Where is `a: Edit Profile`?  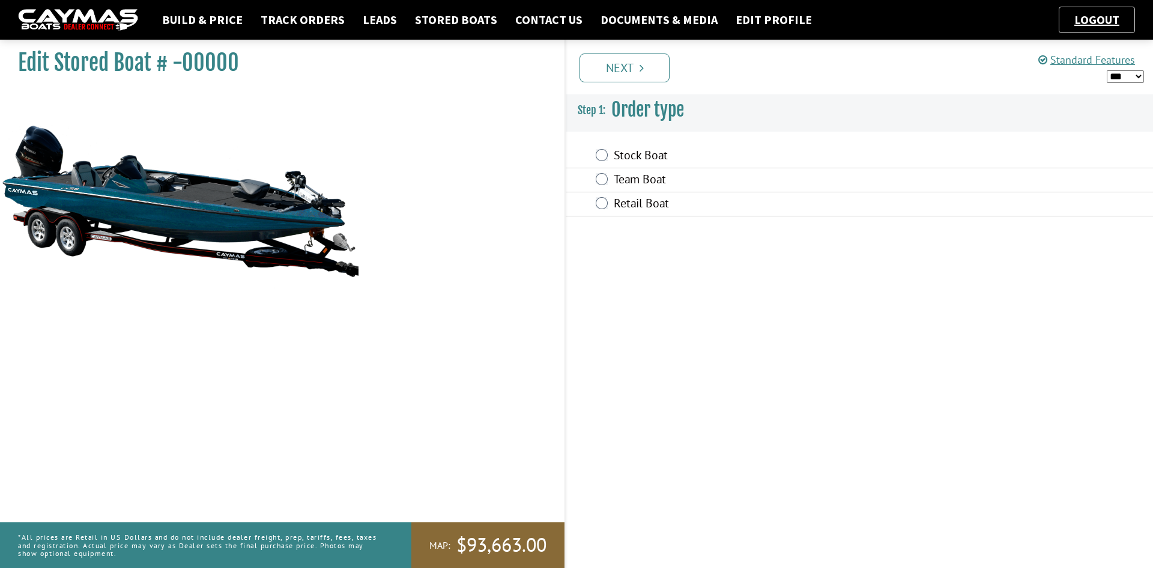 a: Edit Profile is located at coordinates (773, 20).